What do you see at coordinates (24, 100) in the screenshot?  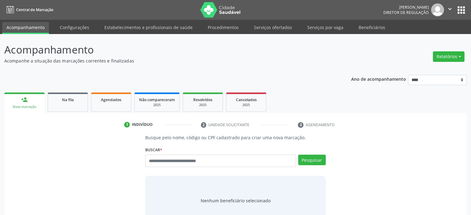 I see `div: person_add` at bounding box center [24, 100].